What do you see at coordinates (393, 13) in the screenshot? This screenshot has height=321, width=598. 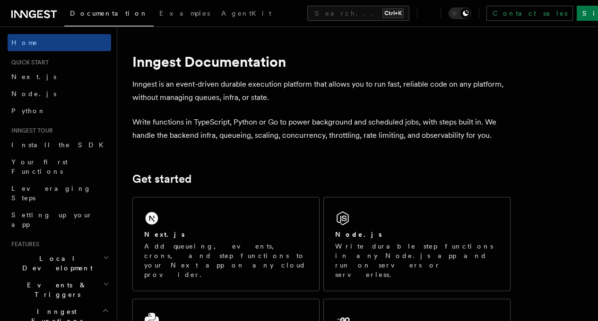 I see `kbd: Ctrl+K` at bounding box center [393, 13].